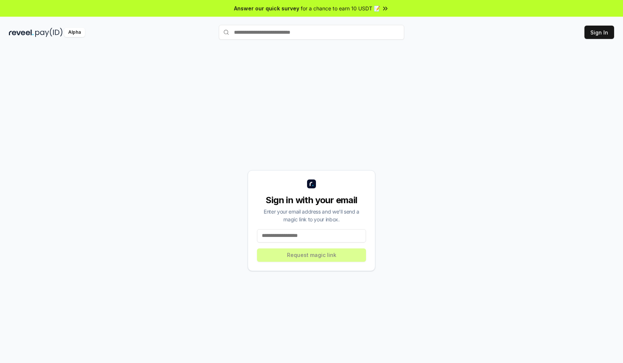  What do you see at coordinates (599, 32) in the screenshot?
I see `button: Sign In` at bounding box center [599, 32].